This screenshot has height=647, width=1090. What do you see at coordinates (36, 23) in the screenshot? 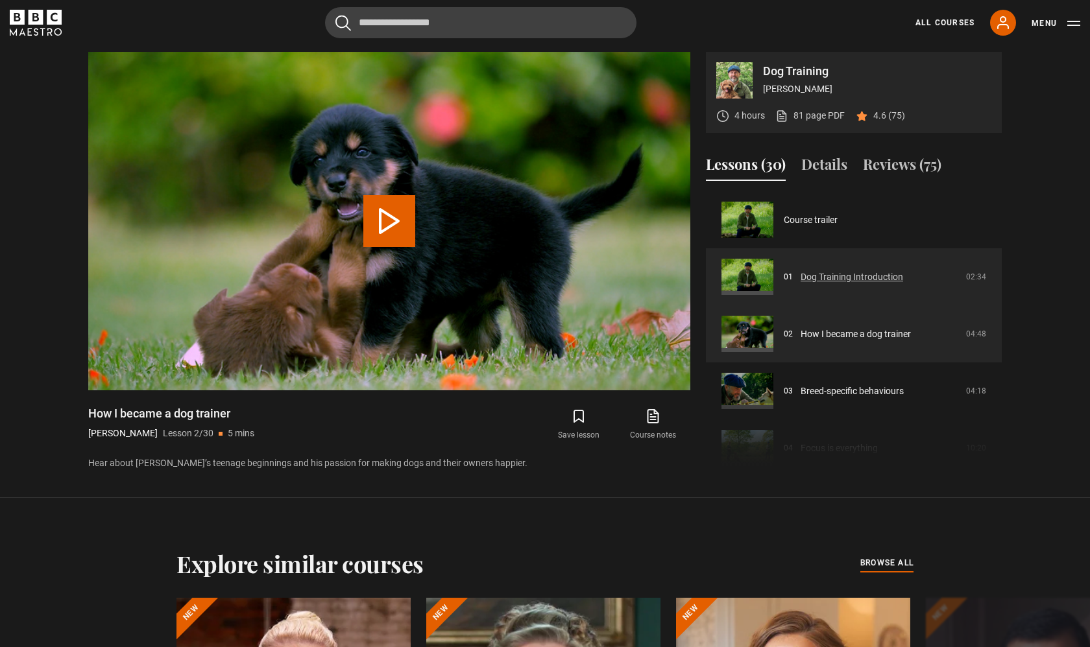
I see `svg: BBC Maestro` at bounding box center [36, 23].